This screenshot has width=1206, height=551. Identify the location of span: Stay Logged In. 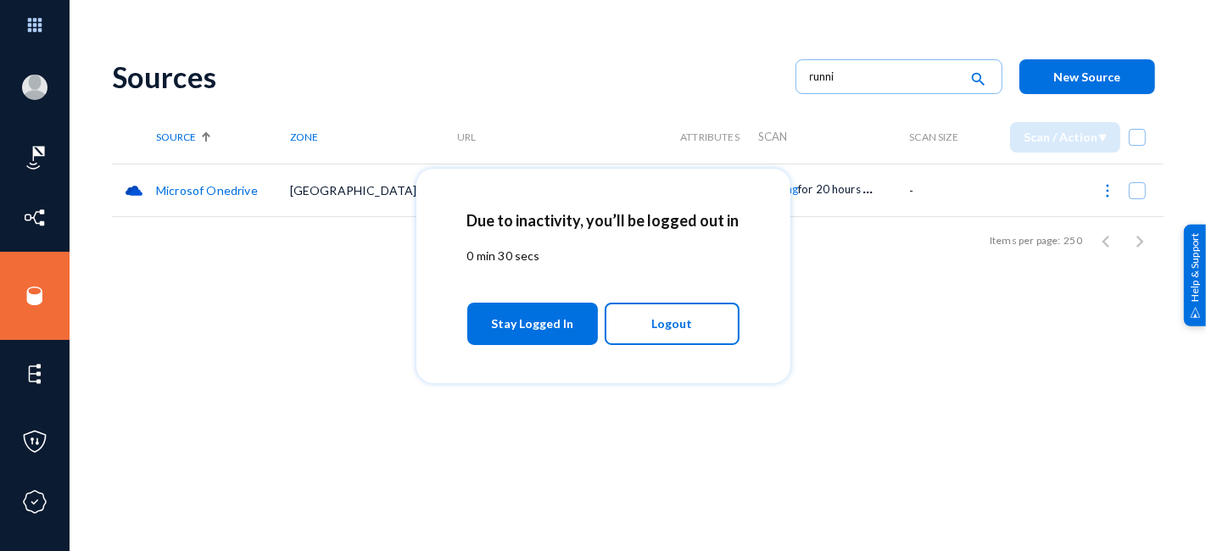
(532, 324).